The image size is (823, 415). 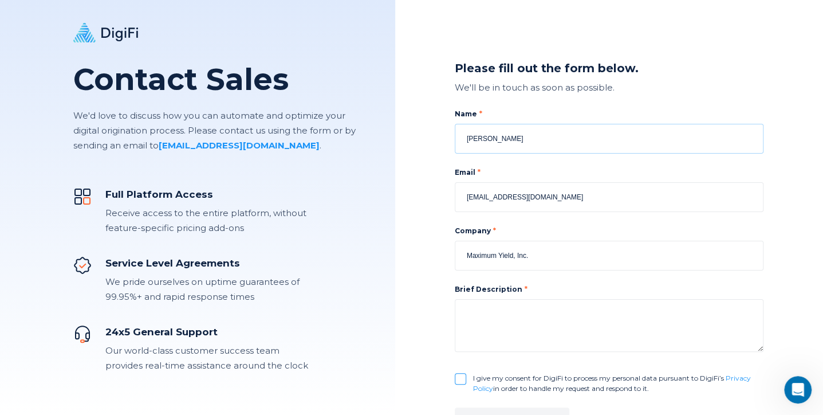 I want to click on label: Brief Description, so click(x=491, y=289).